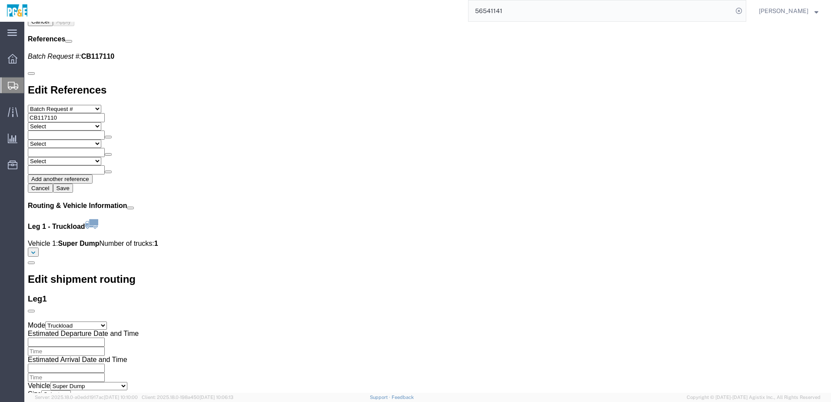 The width and height of the screenshot is (831, 402). What do you see at coordinates (381, 397) in the screenshot?
I see `a: Support` at bounding box center [381, 397].